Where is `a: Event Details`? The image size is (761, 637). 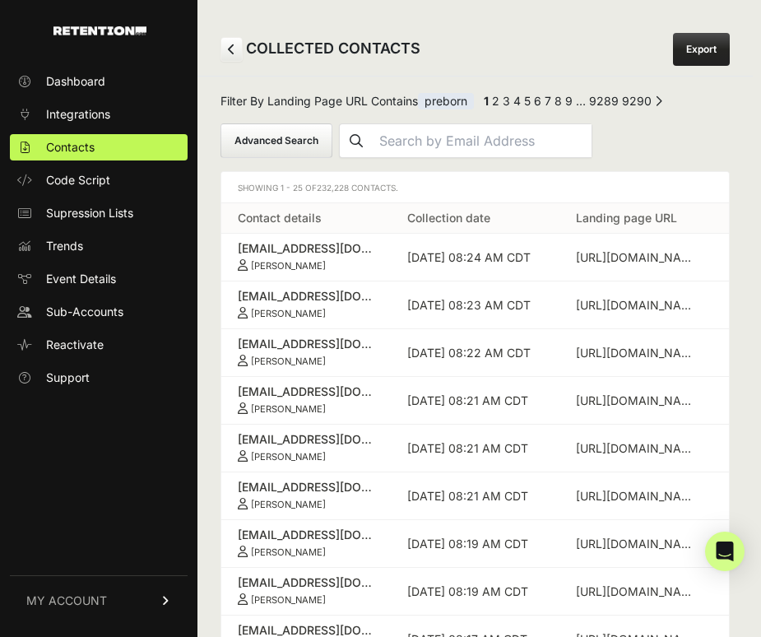
a: Event Details is located at coordinates (99, 279).